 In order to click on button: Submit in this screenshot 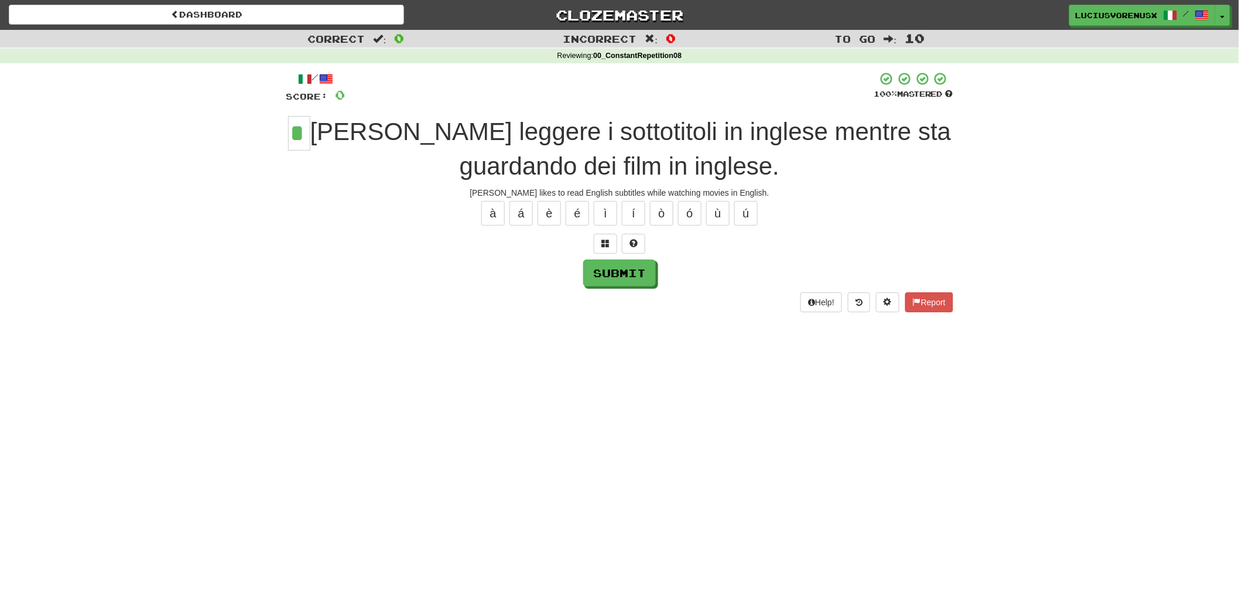, I will do `click(620, 273)`.